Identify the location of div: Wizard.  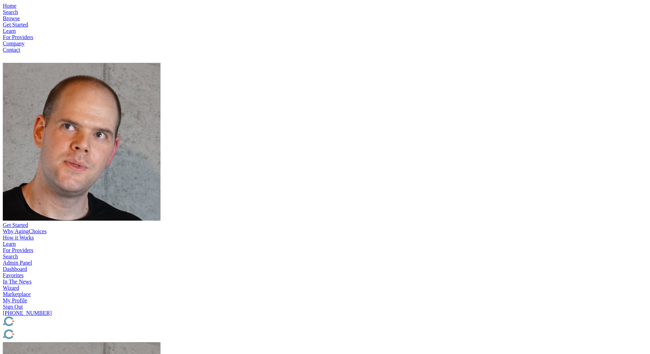
(325, 288).